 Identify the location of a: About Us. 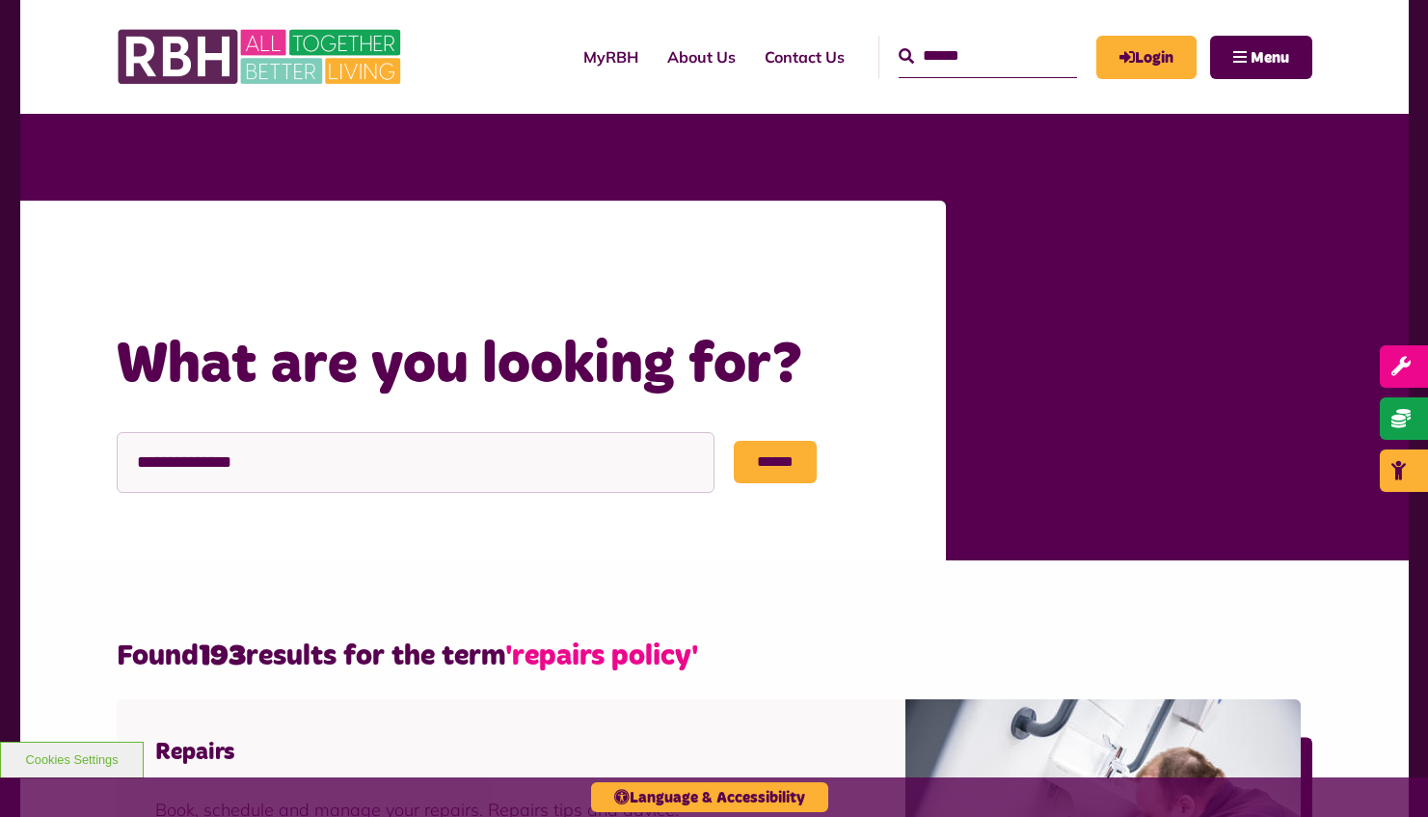
(701, 57).